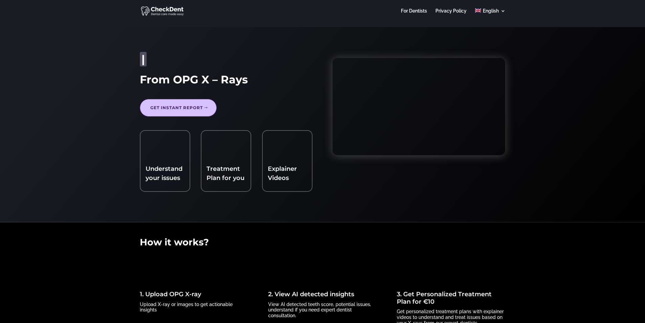 Image resolution: width=645 pixels, height=323 pixels. Describe the element at coordinates (283, 173) in the screenshot. I see `a: Explainer Videos` at that location.